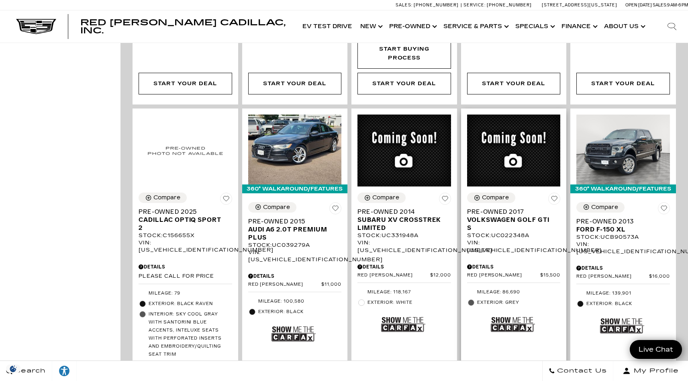 The image size is (688, 381). What do you see at coordinates (404, 150) in the screenshot?
I see `img: 2014 Subaru XV Crosstrek Limited` at bounding box center [404, 150].